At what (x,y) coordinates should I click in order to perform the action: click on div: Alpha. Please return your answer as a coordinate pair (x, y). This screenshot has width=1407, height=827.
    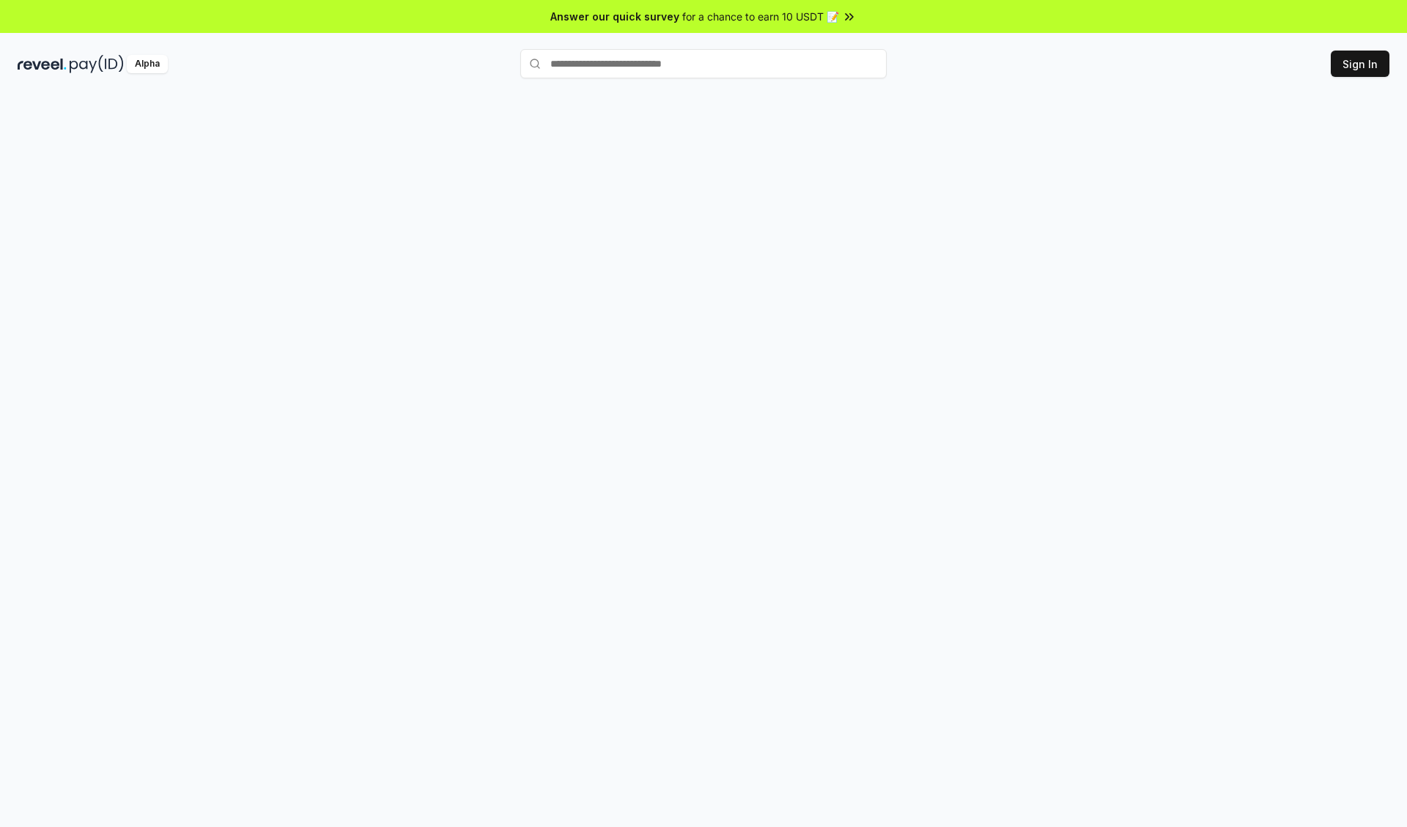
    Looking at the image, I should click on (147, 64).